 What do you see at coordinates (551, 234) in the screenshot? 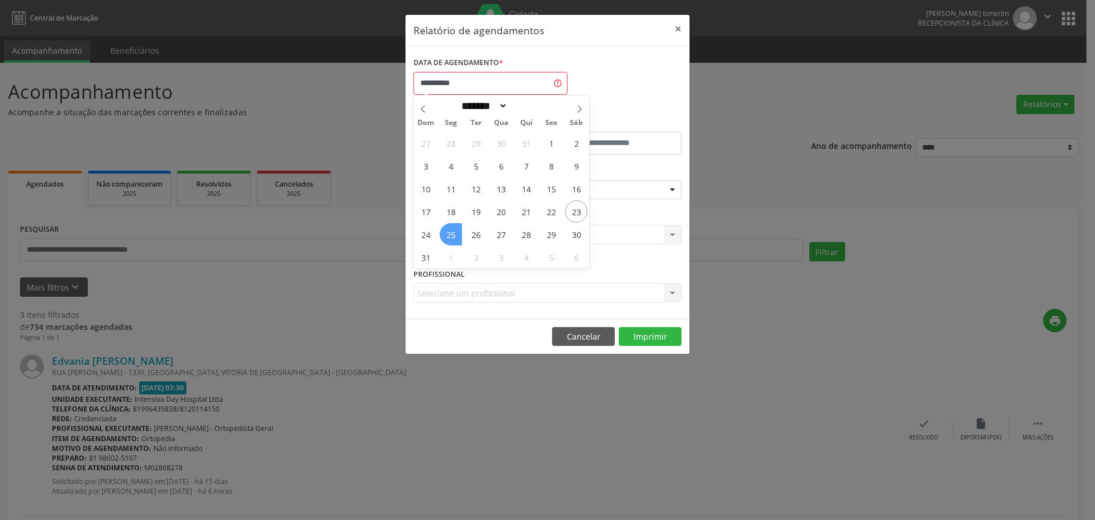
I see `span: Agosto 29, 2025` at bounding box center [551, 234].